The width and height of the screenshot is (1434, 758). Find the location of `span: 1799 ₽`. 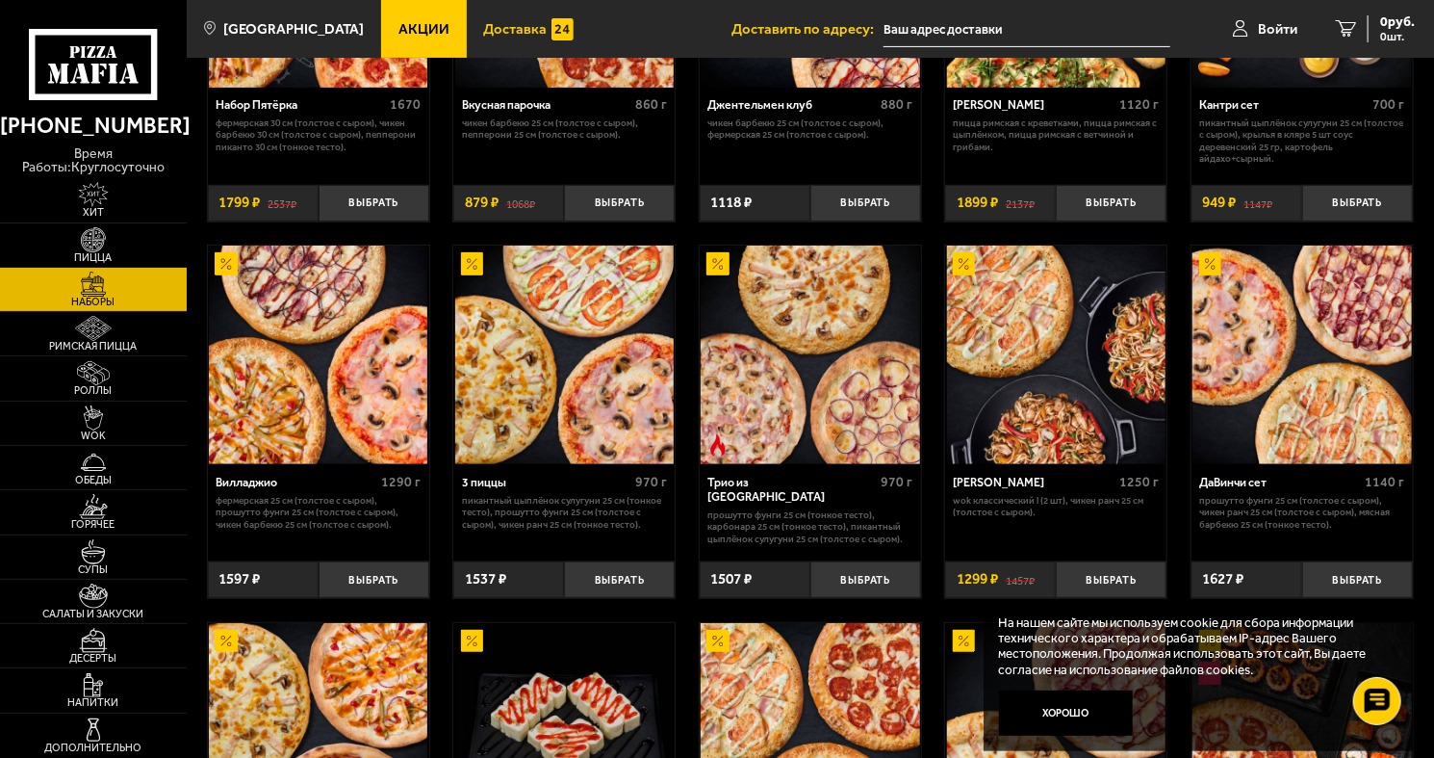

span: 1799 ₽ is located at coordinates (240, 203).